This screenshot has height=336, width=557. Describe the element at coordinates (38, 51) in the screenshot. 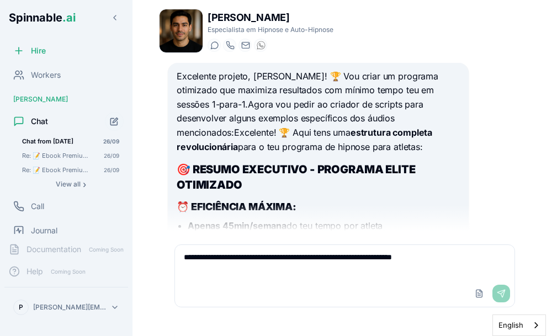

I see `span: Hire` at that location.